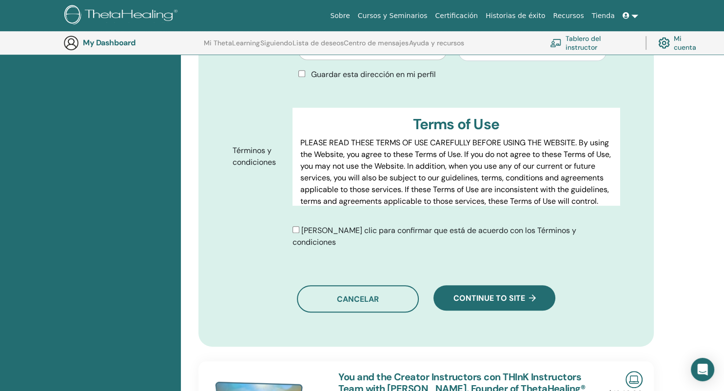 The width and height of the screenshot is (724, 391). Describe the element at coordinates (556, 43) in the screenshot. I see `img: chalkboard-teacher.svg` at that location.